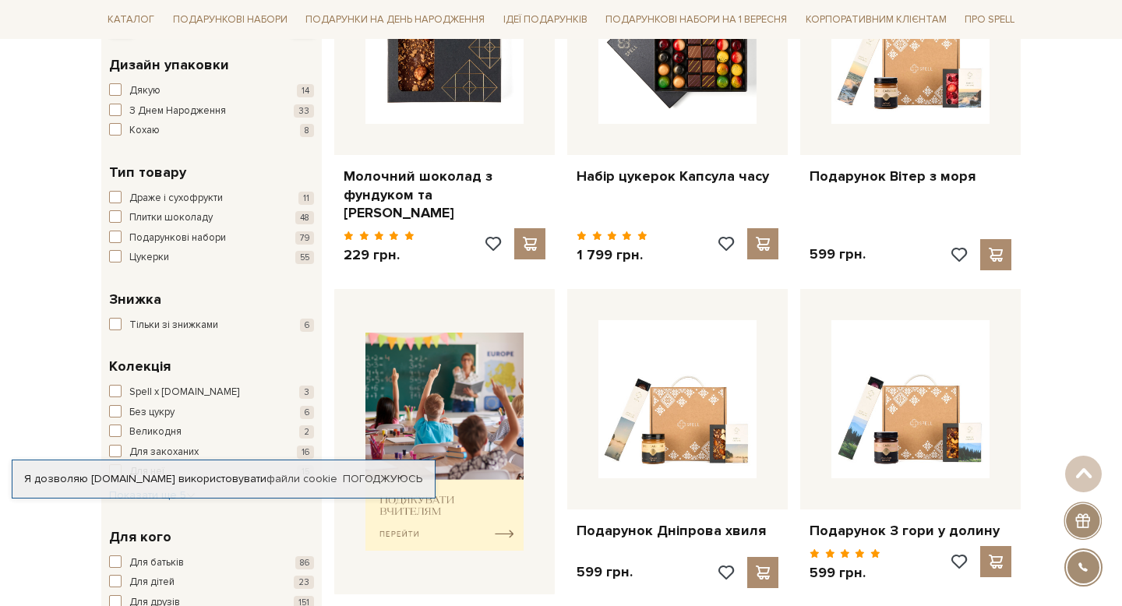 This screenshot has width=1122, height=606. What do you see at coordinates (990, 19) in the screenshot?
I see `a: Про Spell` at bounding box center [990, 19].